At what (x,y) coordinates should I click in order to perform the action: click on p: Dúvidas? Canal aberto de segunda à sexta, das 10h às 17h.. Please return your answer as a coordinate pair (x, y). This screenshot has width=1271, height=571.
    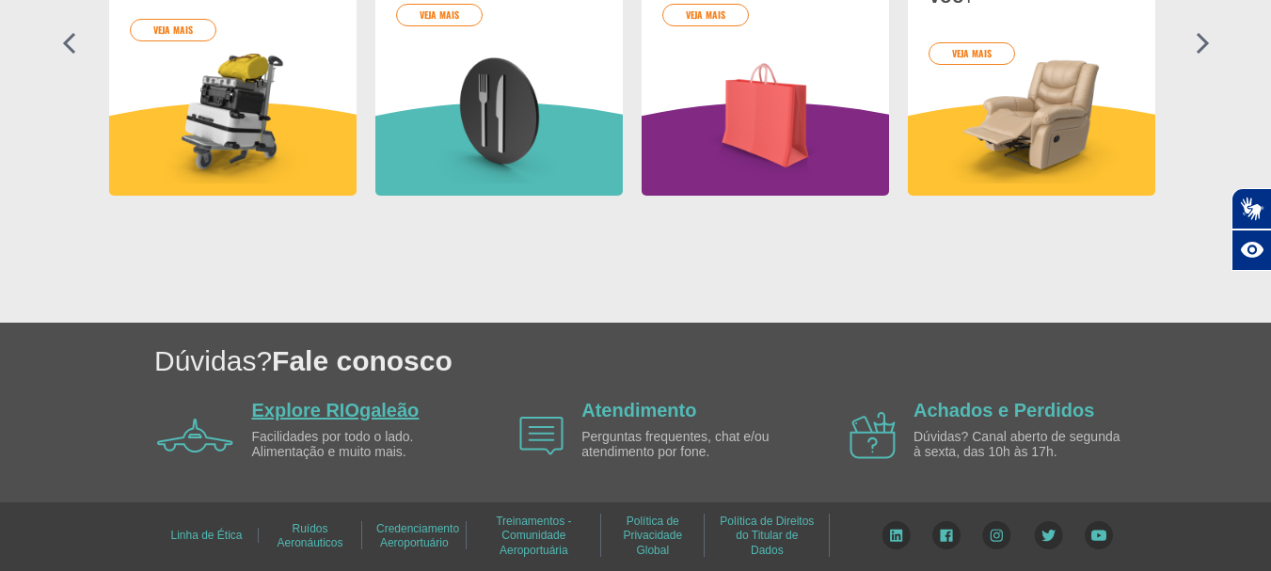
    Looking at the image, I should click on (1022, 444).